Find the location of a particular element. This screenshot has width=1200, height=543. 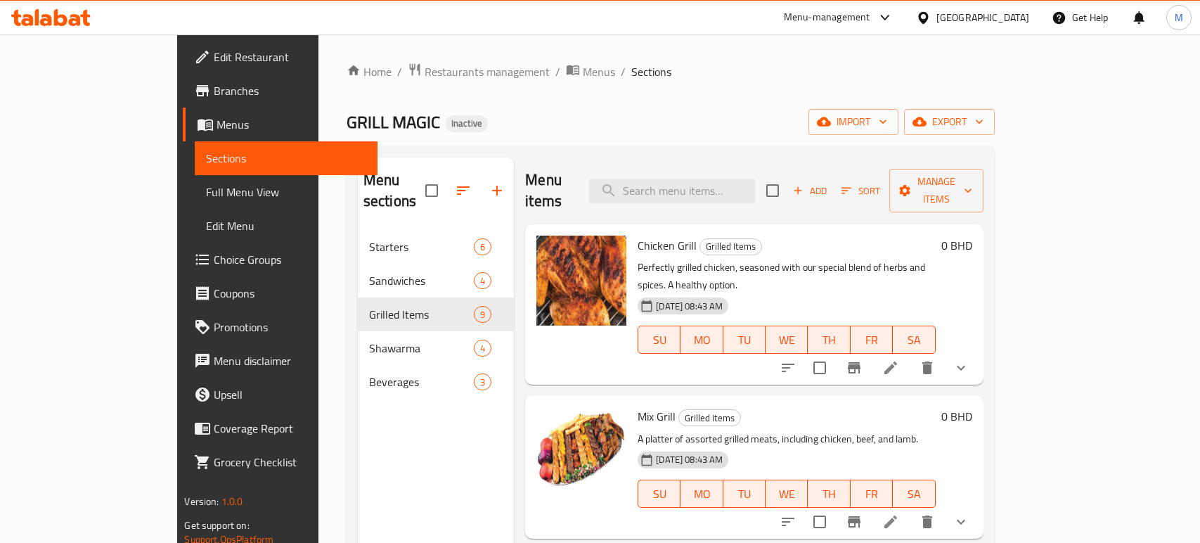

span: Upsell is located at coordinates (290, 395).